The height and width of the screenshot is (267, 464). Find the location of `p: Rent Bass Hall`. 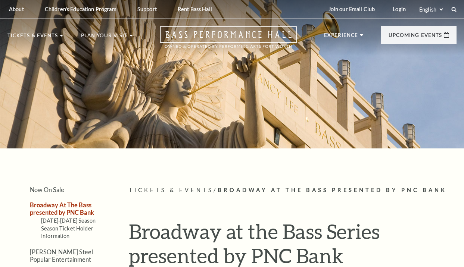

p: Rent Bass Hall is located at coordinates (195, 9).